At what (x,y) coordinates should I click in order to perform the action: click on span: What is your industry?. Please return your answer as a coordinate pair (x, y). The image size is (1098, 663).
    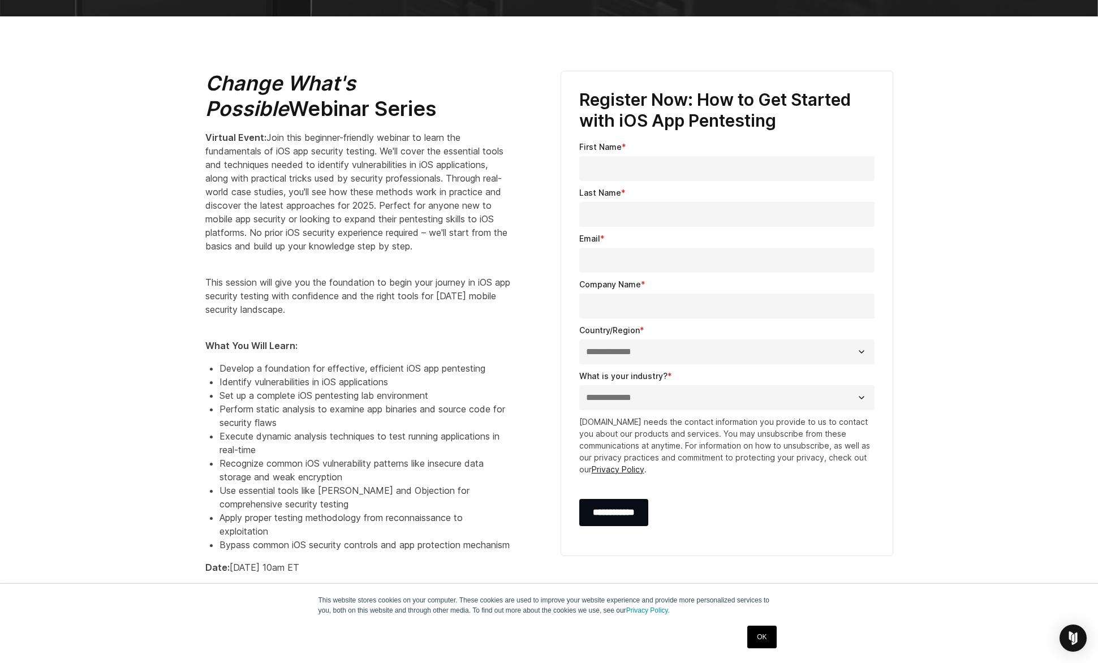
    Looking at the image, I should click on (624, 376).